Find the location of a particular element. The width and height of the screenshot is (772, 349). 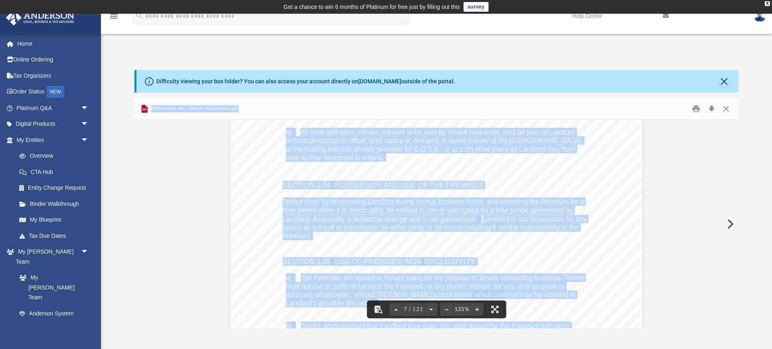

button: Next page is located at coordinates (431, 309).